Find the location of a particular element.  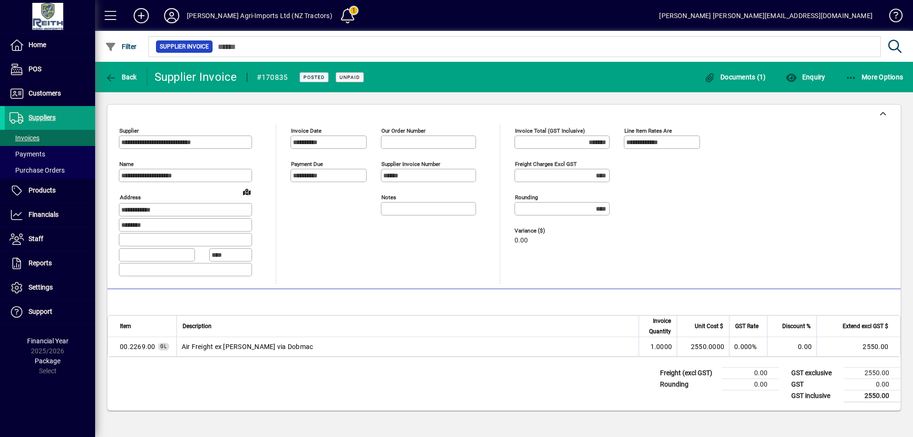

a: View on map is located at coordinates (247, 192).